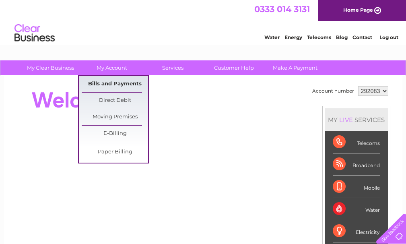 The height and width of the screenshot is (244, 406). What do you see at coordinates (115, 133) in the screenshot?
I see `a: E-Billing` at bounding box center [115, 133].